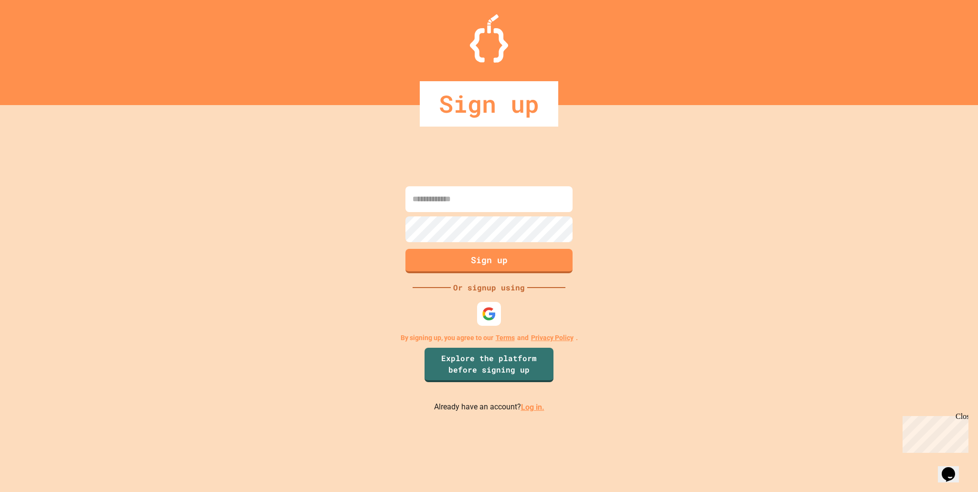 Image resolution: width=978 pixels, height=492 pixels. Describe the element at coordinates (489, 261) in the screenshot. I see `button: Sign up` at that location.